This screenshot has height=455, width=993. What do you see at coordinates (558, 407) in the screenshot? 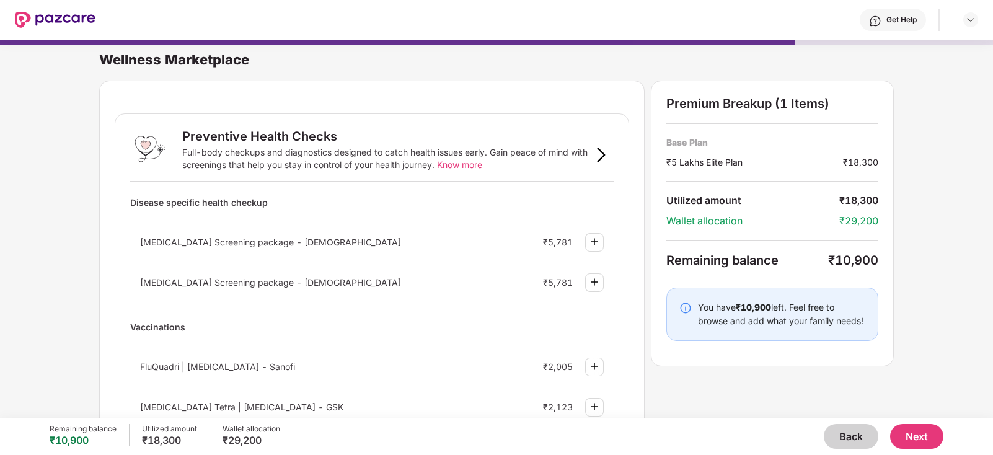
I see `div: ₹2,123` at bounding box center [558, 407].